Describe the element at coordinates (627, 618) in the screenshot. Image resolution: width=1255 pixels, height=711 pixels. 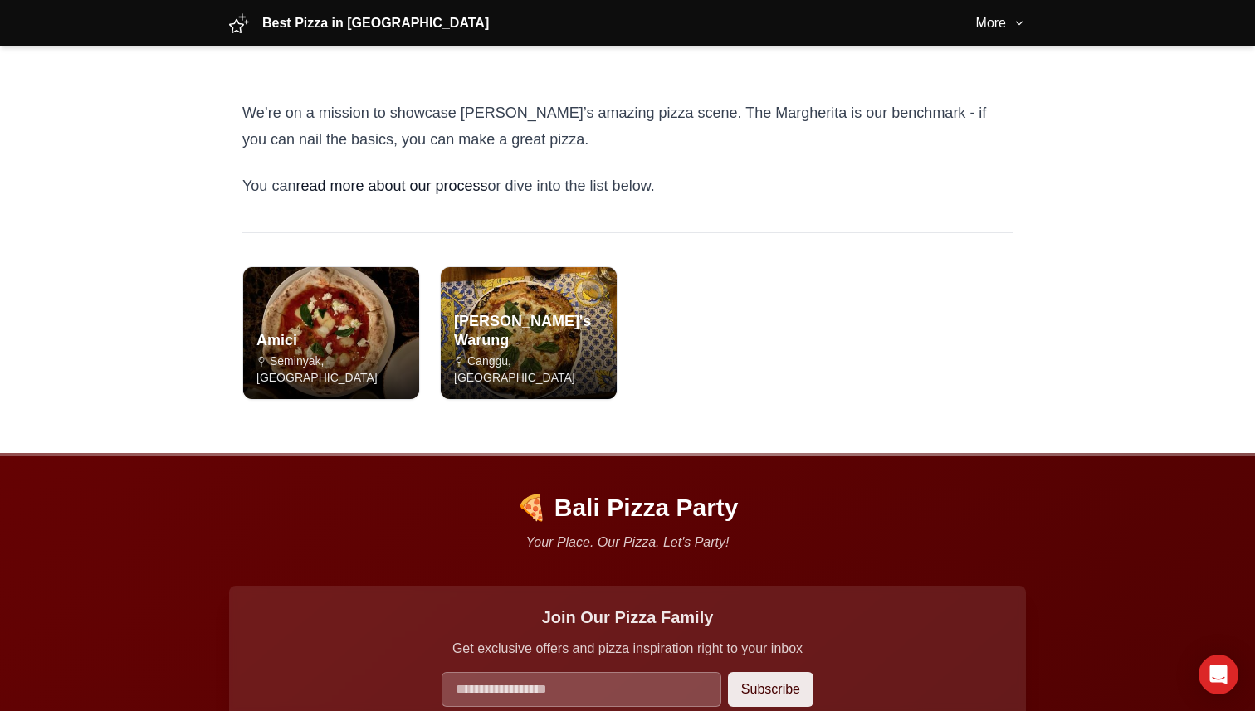
I see `h3: Join Our Pizza Family` at that location.